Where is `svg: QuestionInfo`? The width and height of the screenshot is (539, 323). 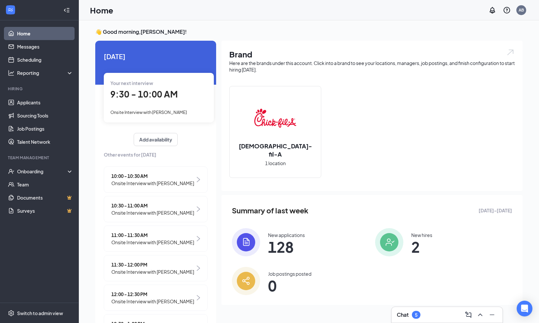
svg: QuestionInfo is located at coordinates (507, 10).